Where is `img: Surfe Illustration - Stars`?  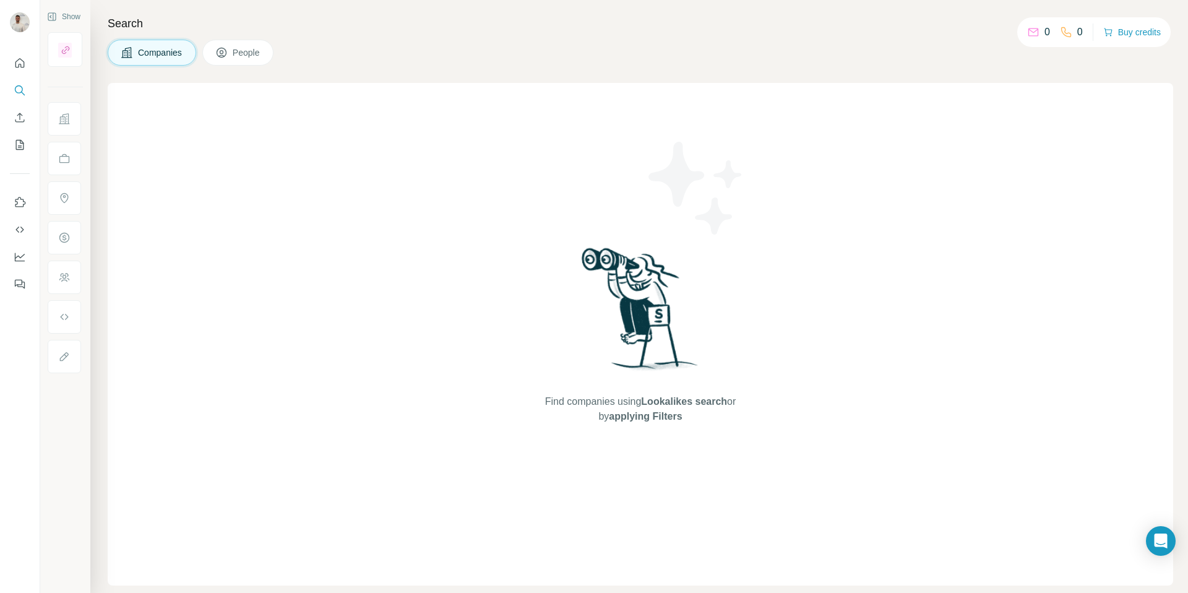 img: Surfe Illustration - Stars is located at coordinates (696, 188).